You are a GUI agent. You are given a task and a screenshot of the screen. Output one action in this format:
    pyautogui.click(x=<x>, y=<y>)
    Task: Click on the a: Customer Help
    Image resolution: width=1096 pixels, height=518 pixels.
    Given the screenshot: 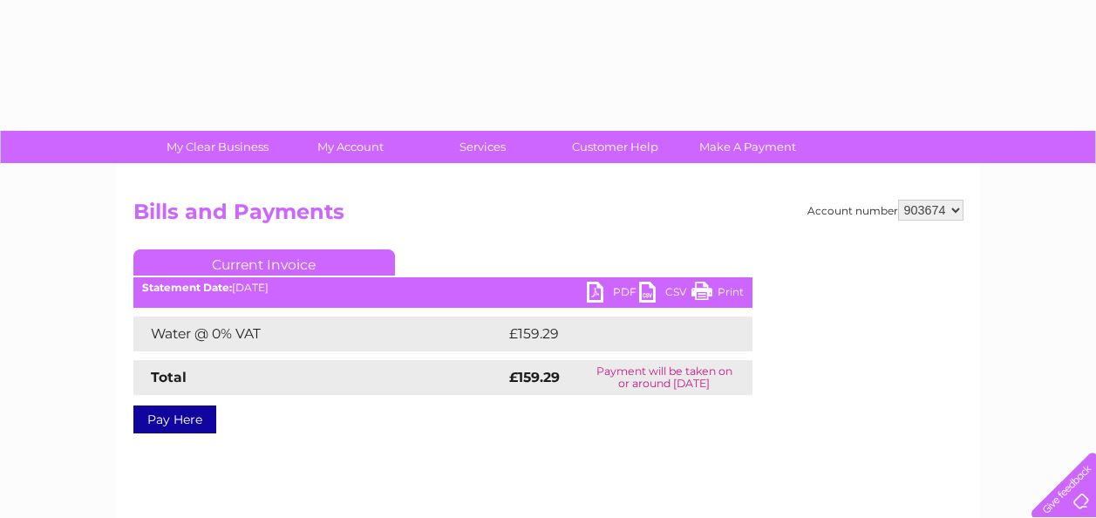 What is the action you would take?
    pyautogui.click(x=615, y=146)
    